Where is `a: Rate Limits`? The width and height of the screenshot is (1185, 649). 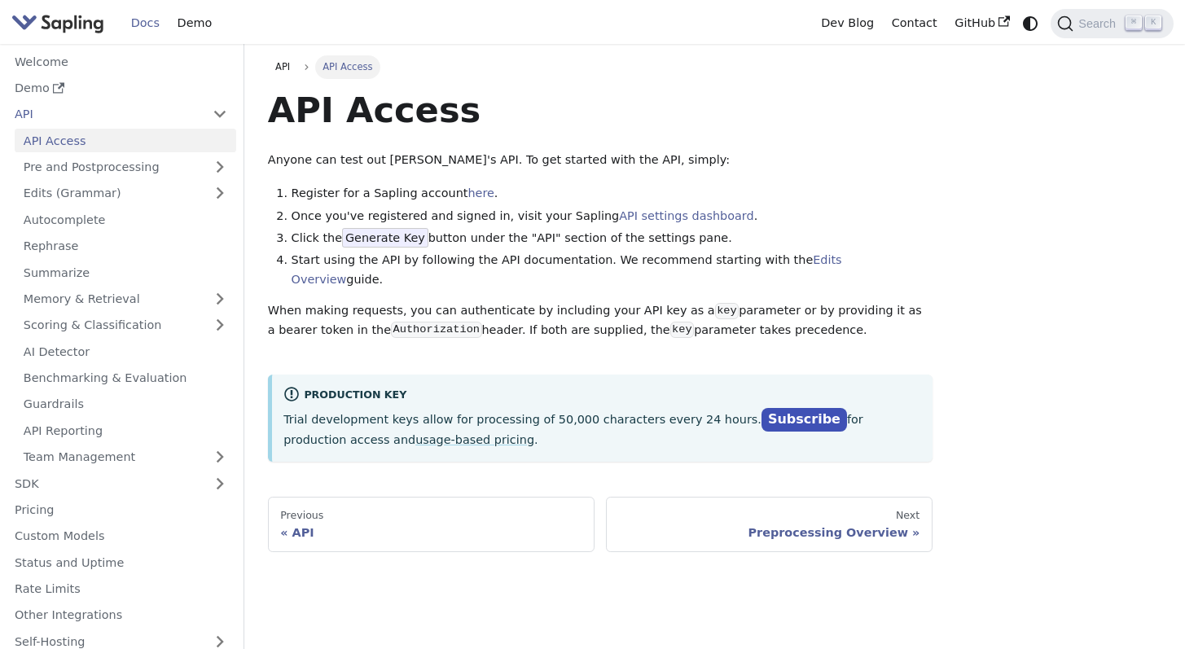
a: Rate Limits is located at coordinates (121, 589).